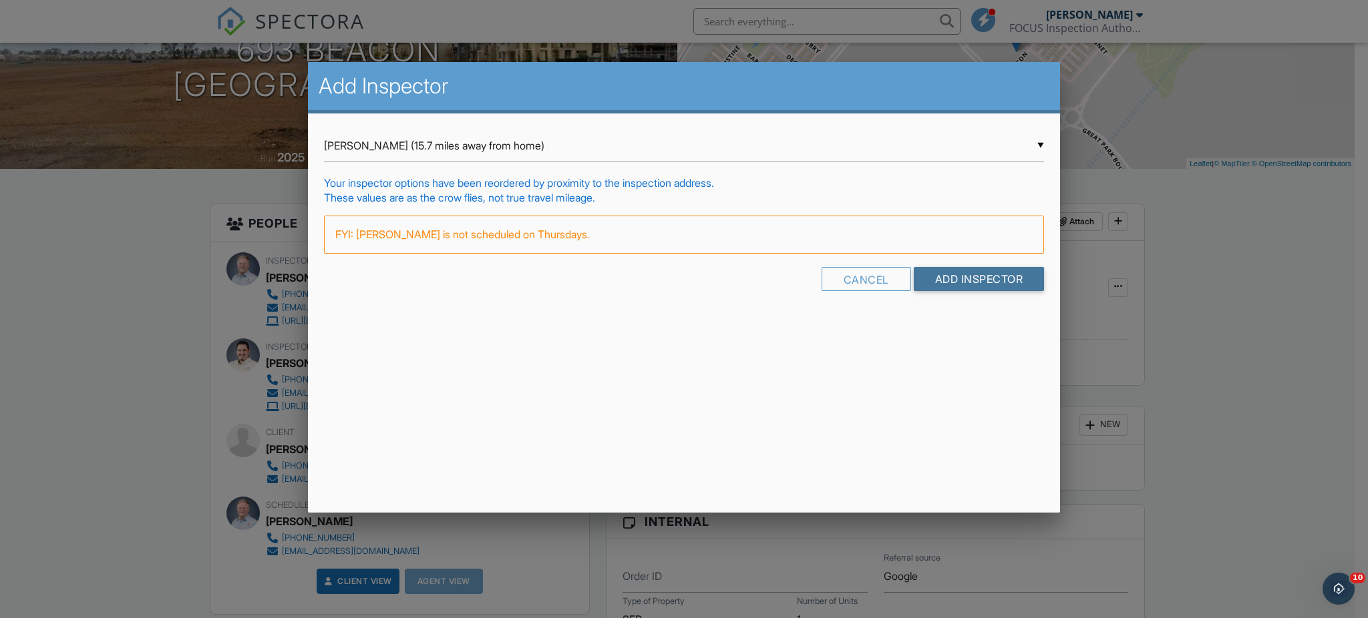 The image size is (1368, 618). Describe the element at coordinates (684, 198) in the screenshot. I see `div: These values are as the crow flies, not true travel mileage.` at that location.